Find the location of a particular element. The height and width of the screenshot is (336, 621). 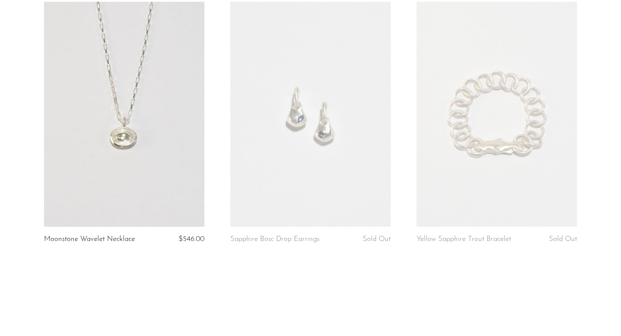

a: Yellow Sapphire Trout Bracelet is located at coordinates (464, 239).